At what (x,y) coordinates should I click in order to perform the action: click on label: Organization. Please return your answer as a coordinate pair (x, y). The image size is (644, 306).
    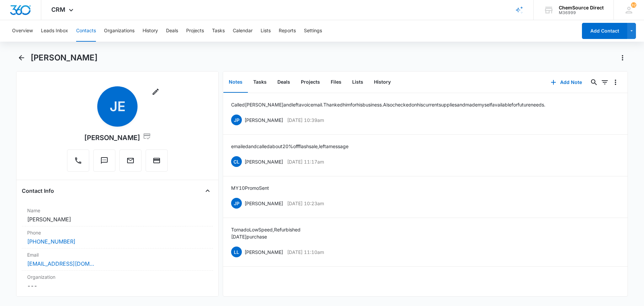
    Looking at the image, I should click on (117, 276).